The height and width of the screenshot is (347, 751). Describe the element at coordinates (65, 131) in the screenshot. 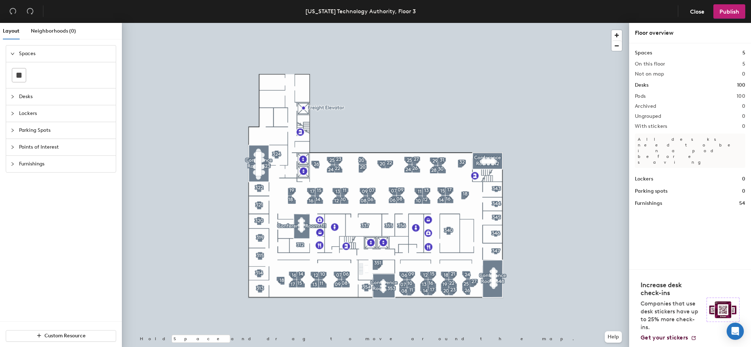

I see `span: Parking Spots` at that location.